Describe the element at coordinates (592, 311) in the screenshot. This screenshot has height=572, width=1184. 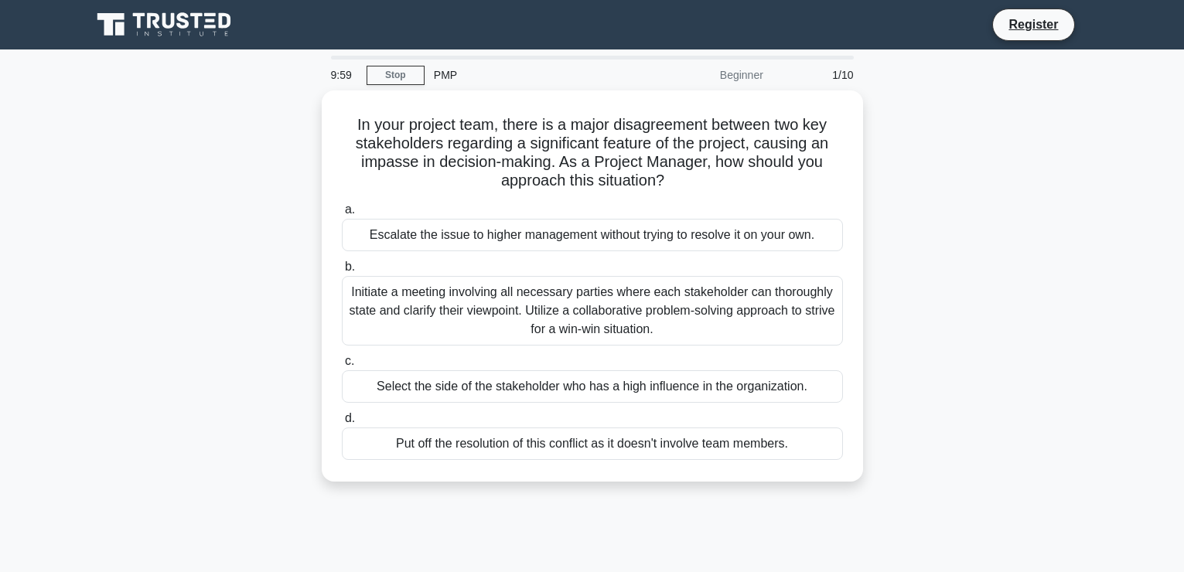
I see `div: Initiate a meeting involving all necessary parties where each stakeholder can thoroughly state an...` at that location.